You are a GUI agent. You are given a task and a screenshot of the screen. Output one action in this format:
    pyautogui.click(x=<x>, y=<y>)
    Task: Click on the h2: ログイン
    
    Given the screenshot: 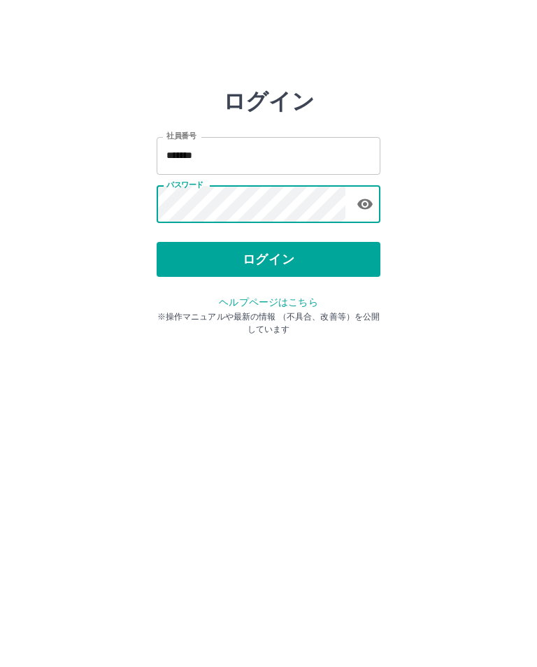 What is the action you would take?
    pyautogui.click(x=268, y=101)
    